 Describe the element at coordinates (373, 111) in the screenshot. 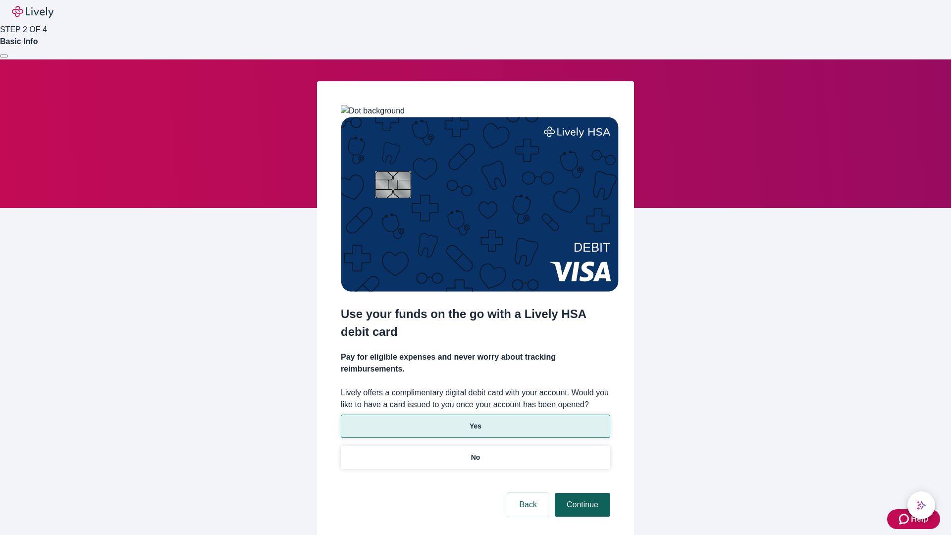

I see `img: Dot background` at that location.